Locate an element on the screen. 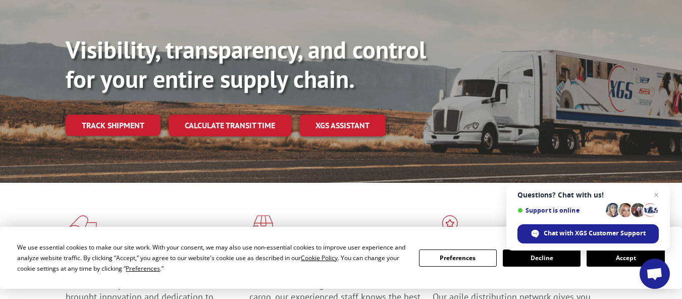 Image resolution: width=682 pixels, height=299 pixels. span: Support is online is located at coordinates (560, 210).